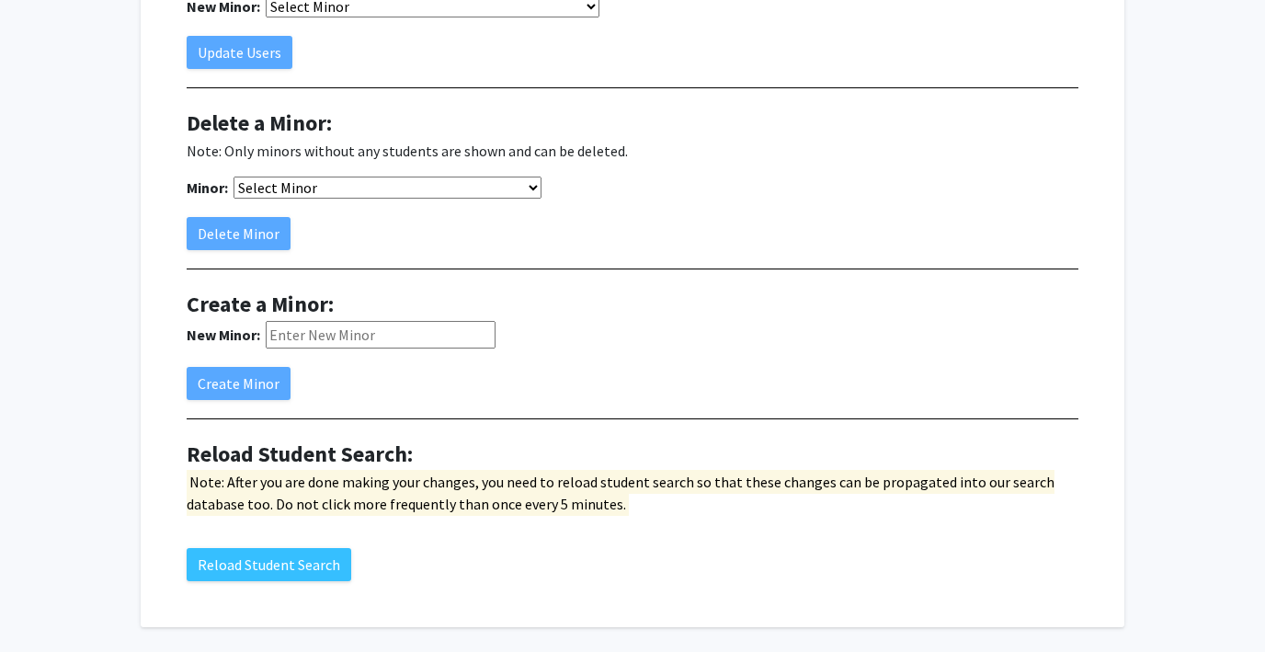  What do you see at coordinates (260, 303) in the screenshot?
I see `span: Create a Minor:` at bounding box center [260, 303].